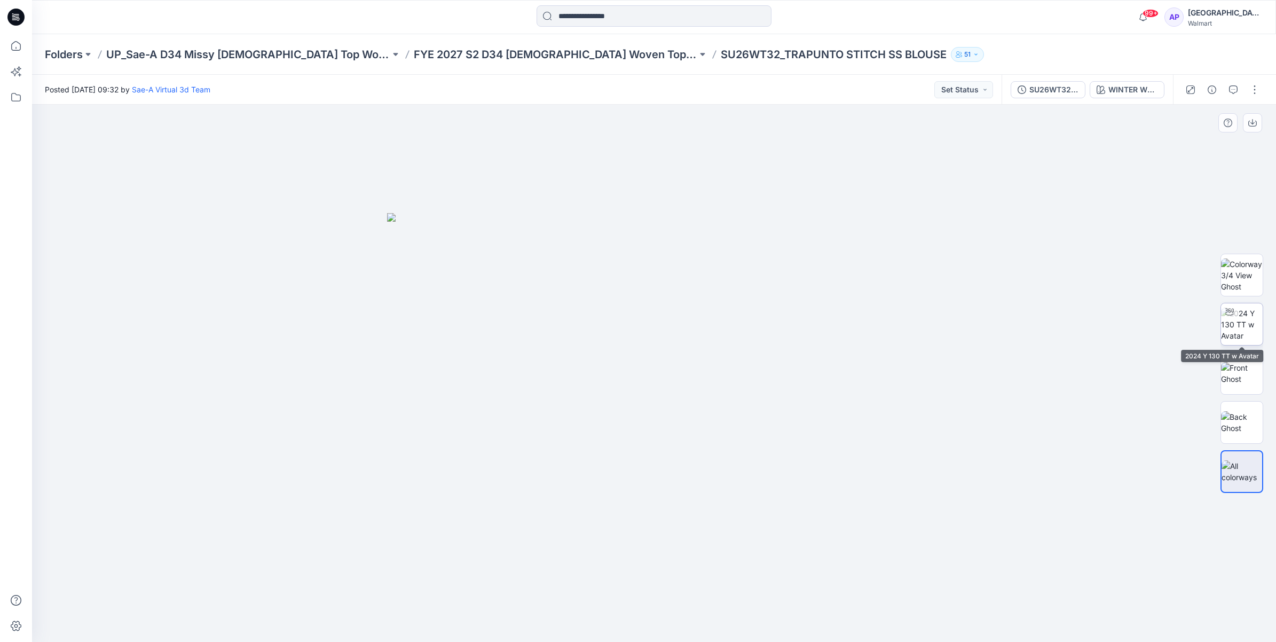 The height and width of the screenshot is (642, 1276). What do you see at coordinates (1242, 324) in the screenshot?
I see `img: 2024 Y 130 TT w Avatar` at bounding box center [1242, 324].